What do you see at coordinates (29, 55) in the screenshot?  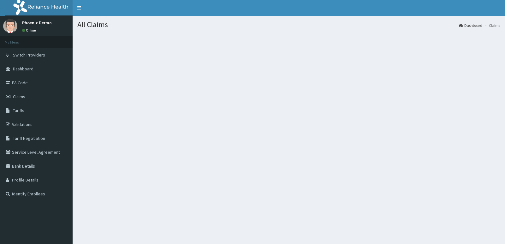 I see `span: Switch Providers` at bounding box center [29, 55].